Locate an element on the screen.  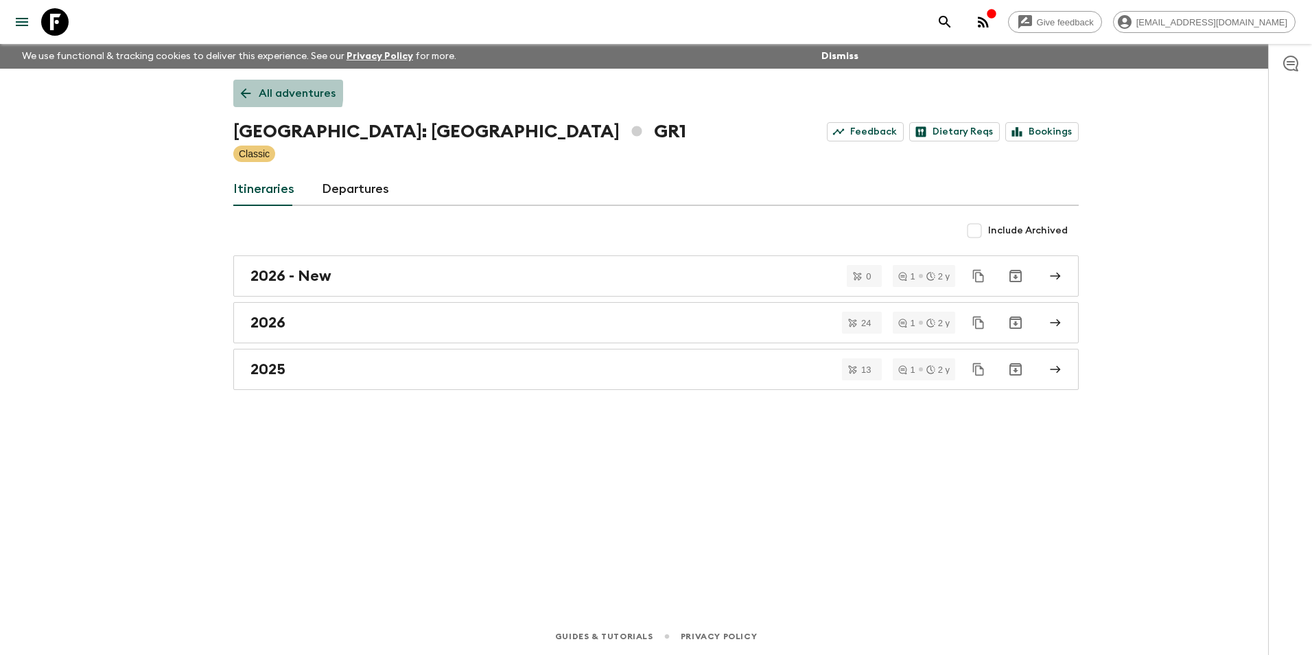
p: We use functional & tracking cookies to deliver this experience. See our for more. is located at coordinates (239, 56).